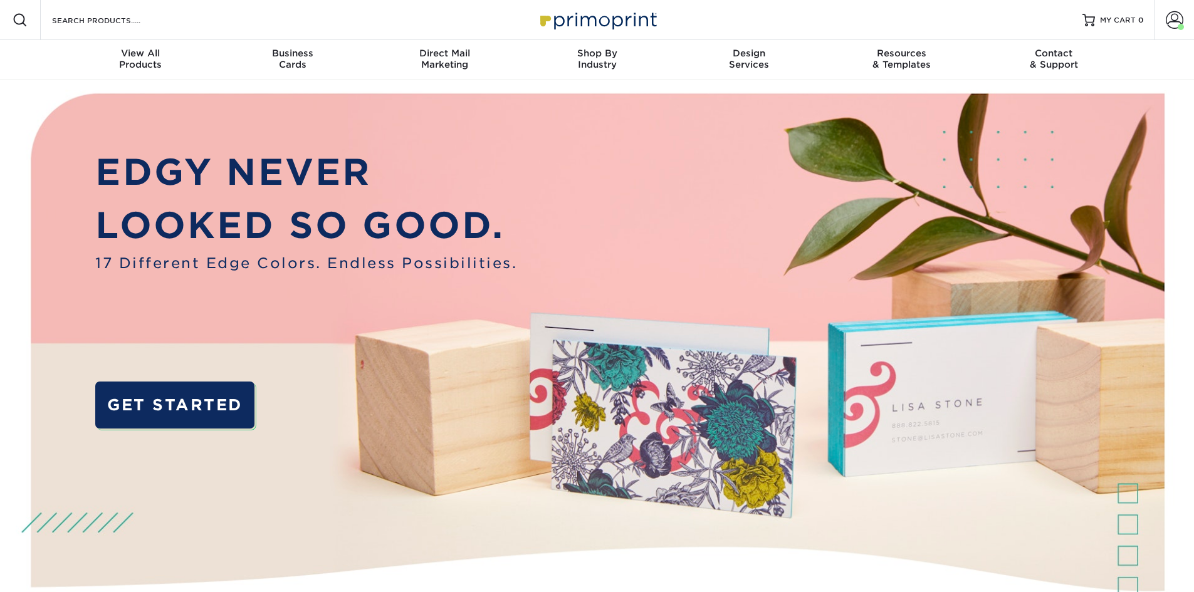  I want to click on span: Design, so click(749, 53).